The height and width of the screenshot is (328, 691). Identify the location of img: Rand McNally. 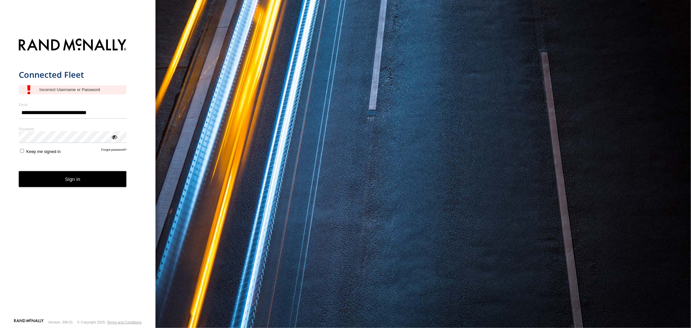
(73, 45).